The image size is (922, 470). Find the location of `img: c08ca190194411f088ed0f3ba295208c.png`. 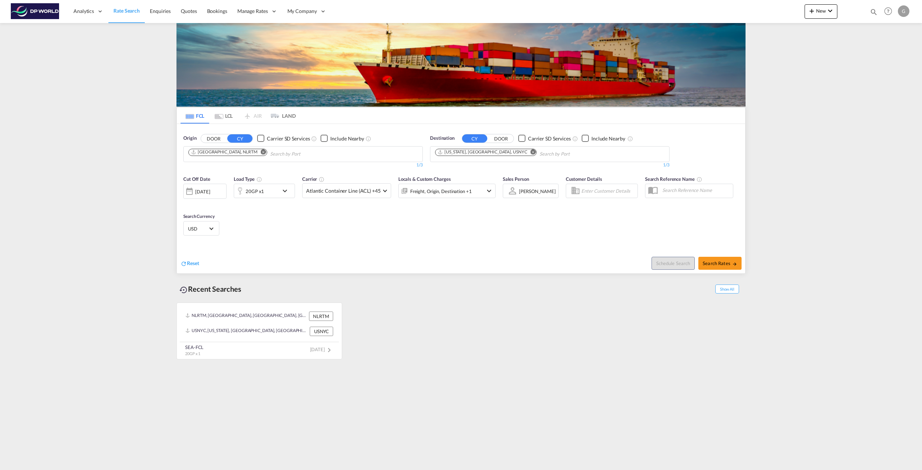

img: c08ca190194411f088ed0f3ba295208c.png is located at coordinates (35, 11).